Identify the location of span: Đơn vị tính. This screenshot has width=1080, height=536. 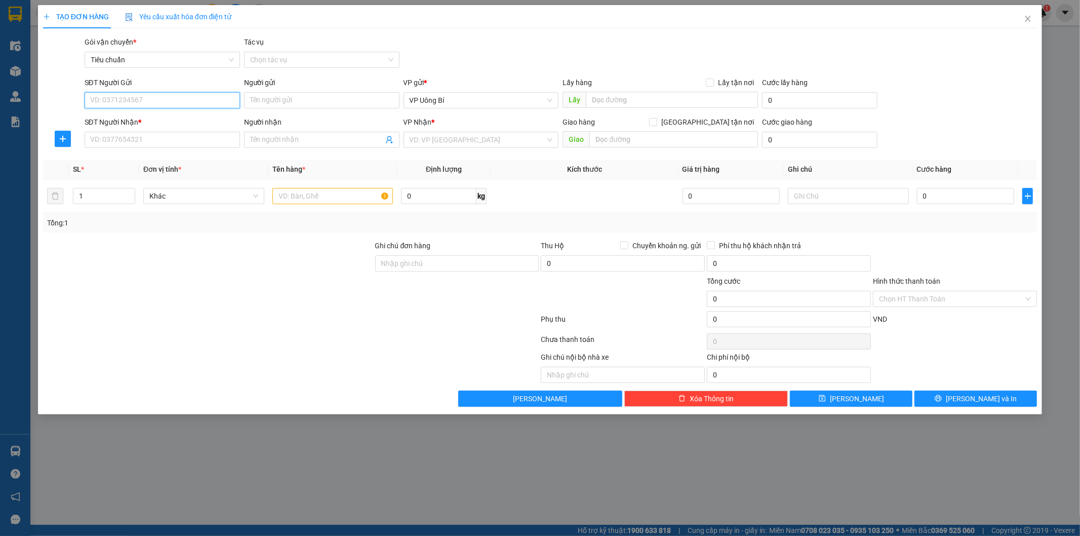
(162, 169).